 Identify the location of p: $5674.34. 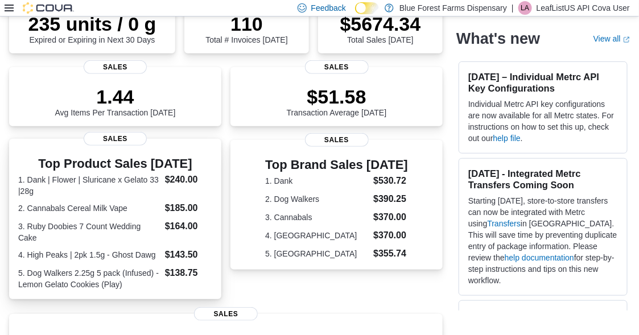
(381, 24).